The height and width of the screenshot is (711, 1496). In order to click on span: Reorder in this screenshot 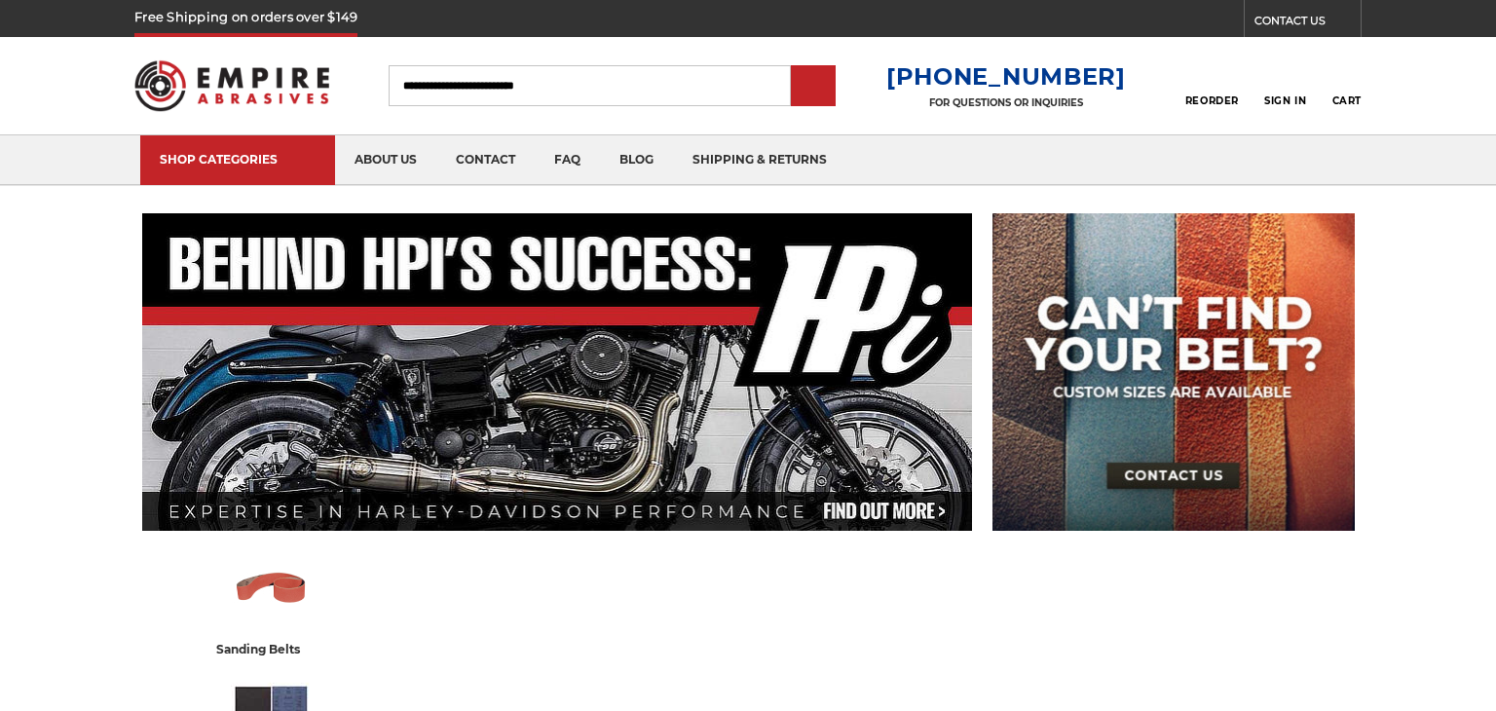, I will do `click(1211, 100)`.